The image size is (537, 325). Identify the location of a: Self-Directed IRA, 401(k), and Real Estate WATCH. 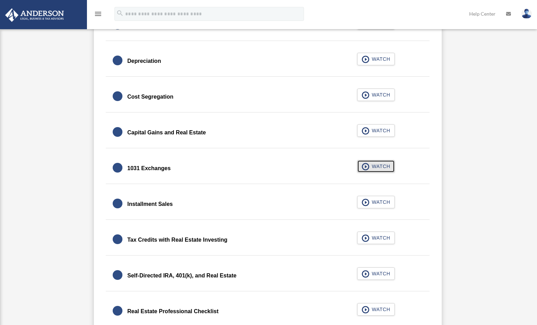
(267, 276).